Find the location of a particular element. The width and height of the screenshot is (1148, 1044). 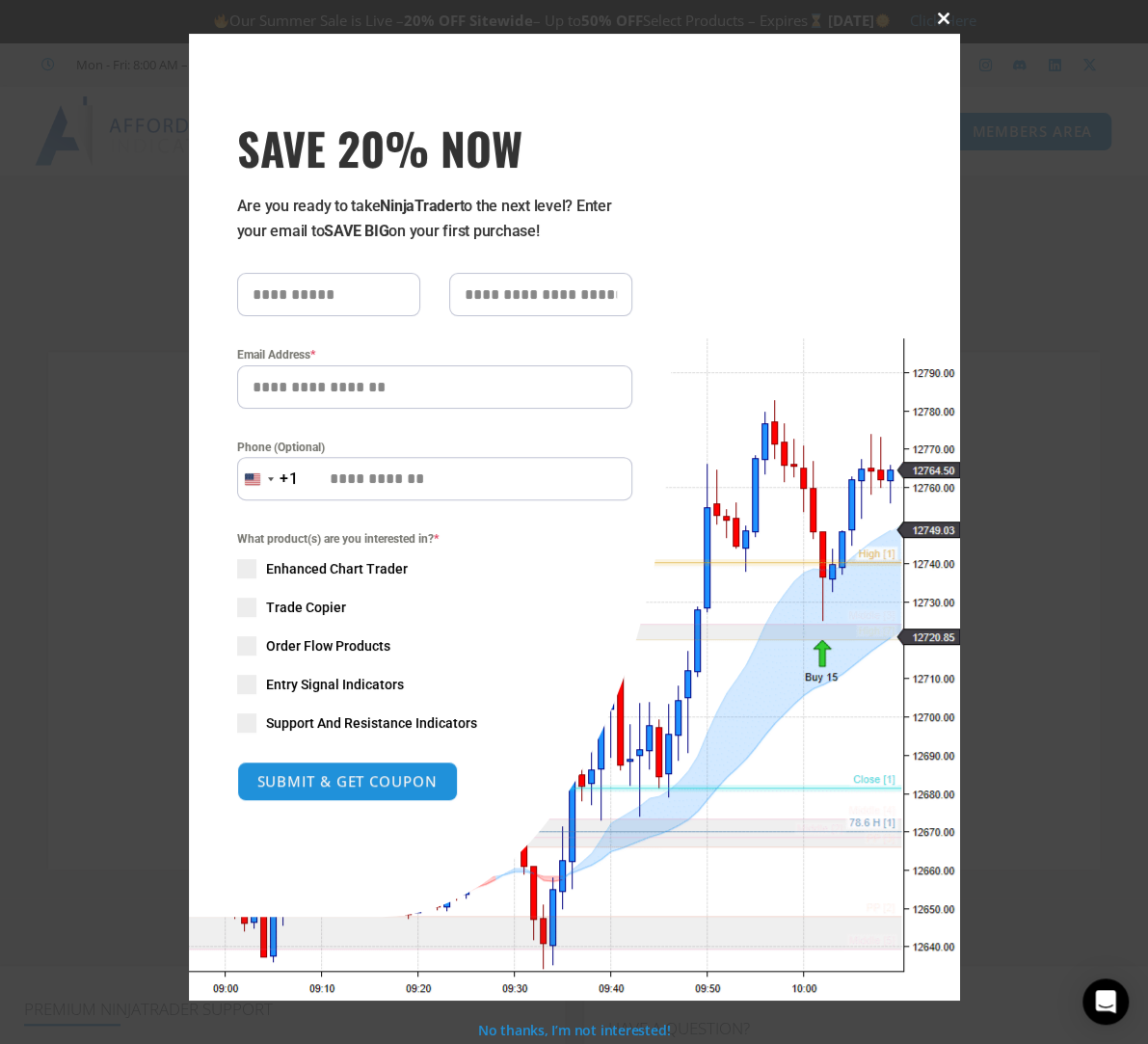

span: Support And Resistance Indicators is located at coordinates (371, 723).